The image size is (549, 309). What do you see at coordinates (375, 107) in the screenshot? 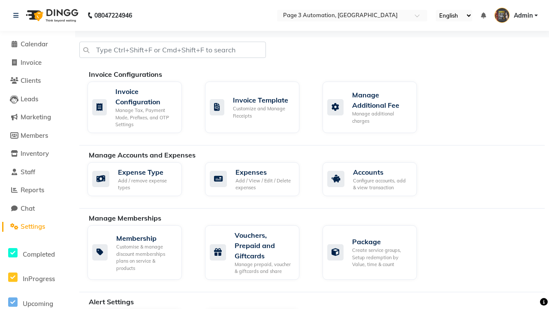
I see `a: Manage Additional FeeManage additional charges` at bounding box center [375, 107].